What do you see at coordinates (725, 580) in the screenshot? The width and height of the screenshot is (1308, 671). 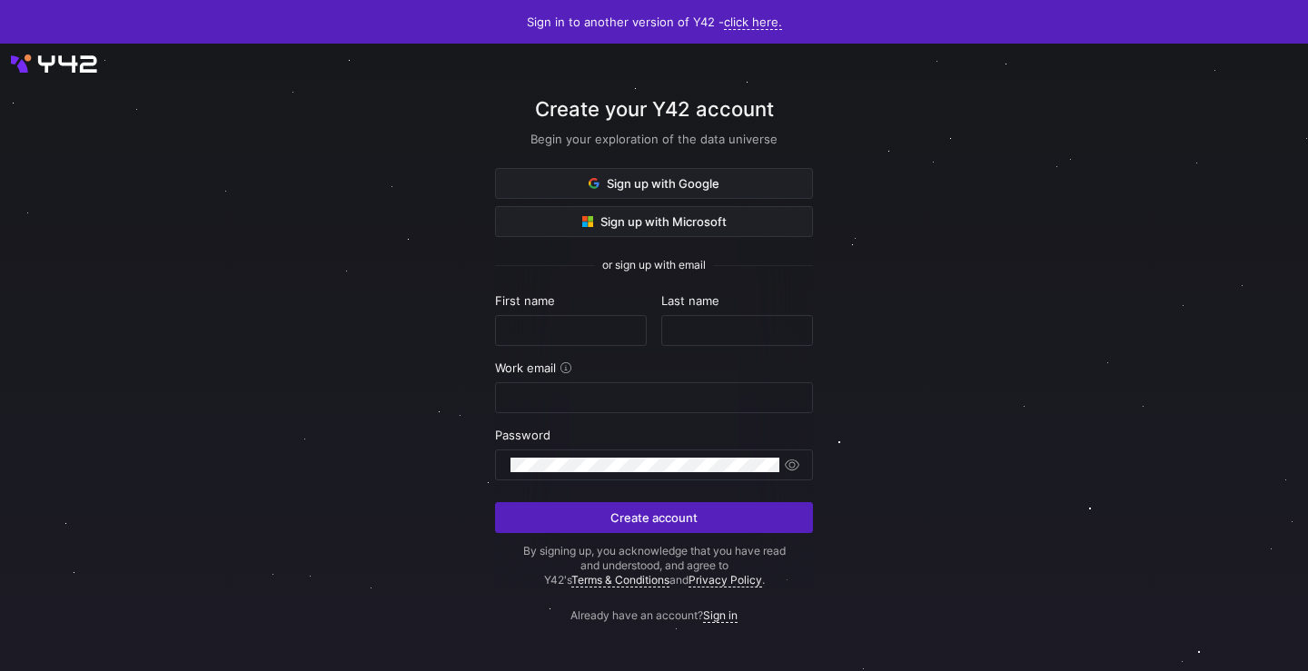 I see `a: Privacy Policy` at bounding box center [725, 580].